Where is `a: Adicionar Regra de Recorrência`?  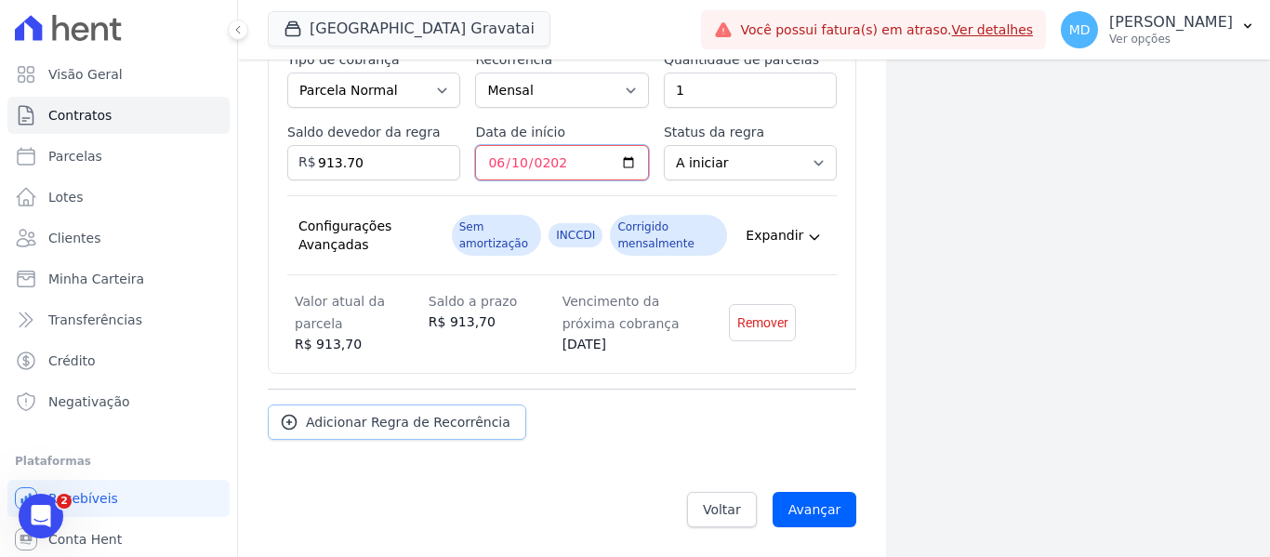 a: Adicionar Regra de Recorrência is located at coordinates (397, 422).